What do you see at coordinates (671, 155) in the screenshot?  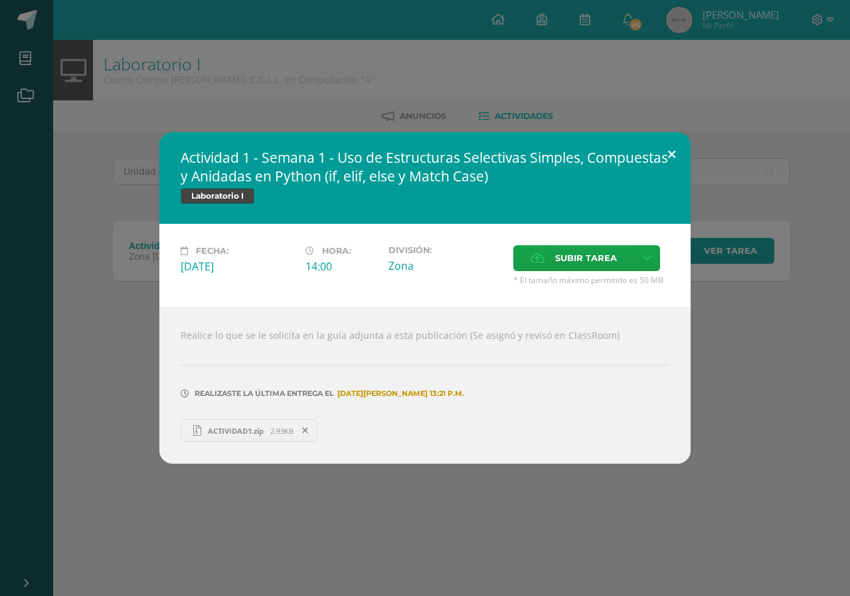 I see `button: Close (Esc)` at bounding box center [671, 155].